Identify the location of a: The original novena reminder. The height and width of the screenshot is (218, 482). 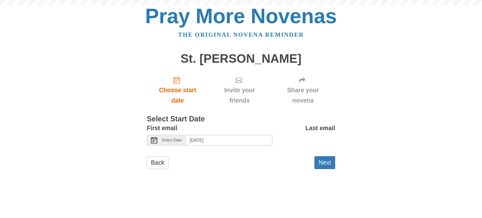
(241, 35).